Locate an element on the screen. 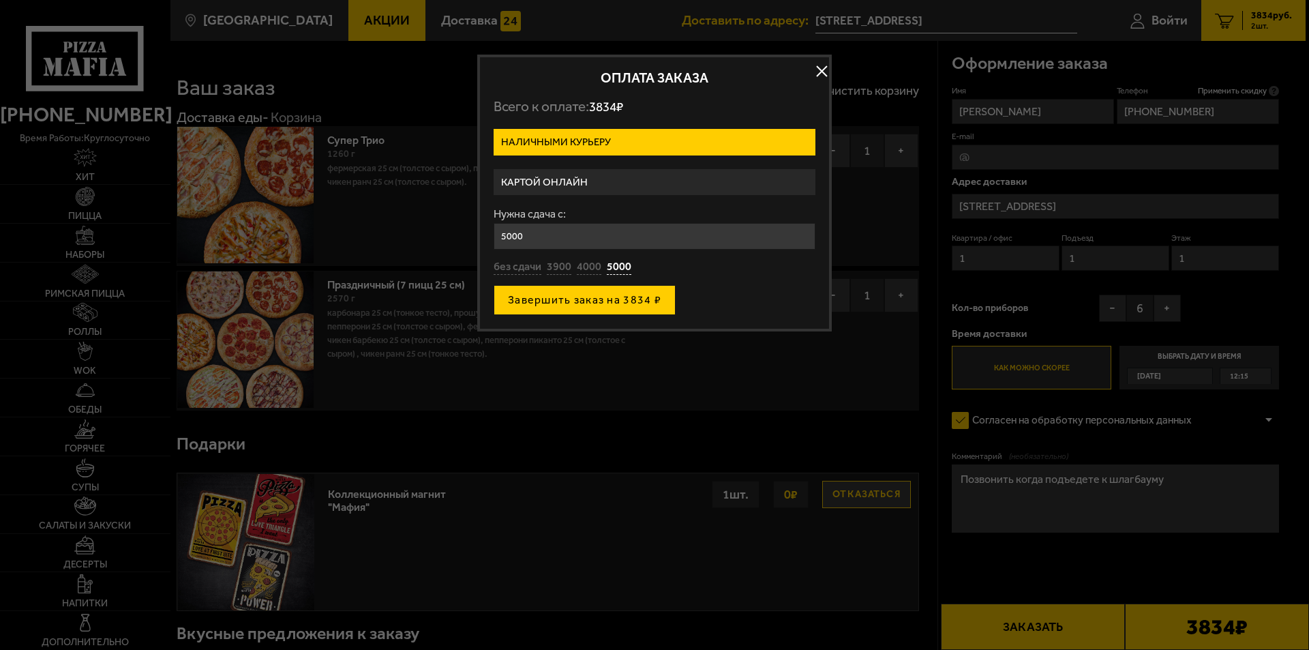 This screenshot has width=1309, height=650. button: Завершить заказ на 3834 ₽ is located at coordinates (584, 300).